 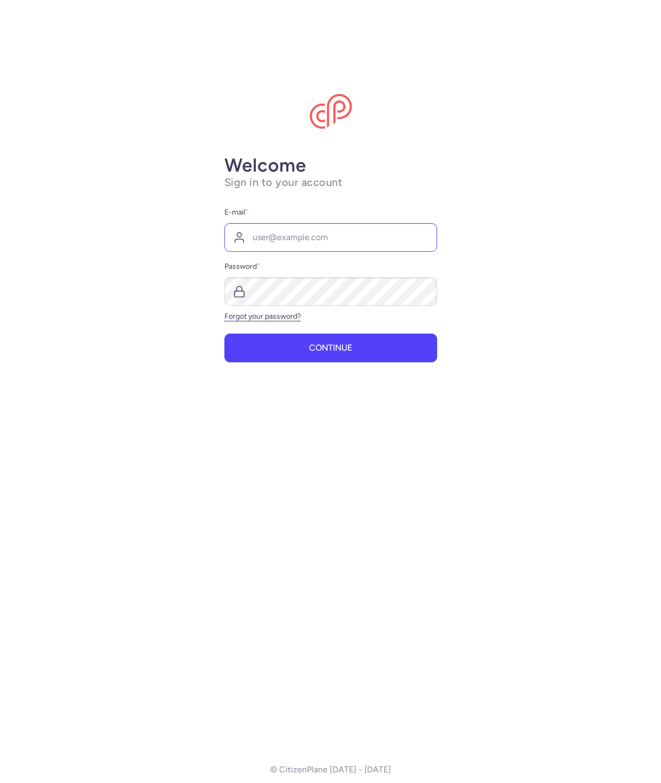 What do you see at coordinates (331, 348) in the screenshot?
I see `button: Continue` at bounding box center [331, 348].